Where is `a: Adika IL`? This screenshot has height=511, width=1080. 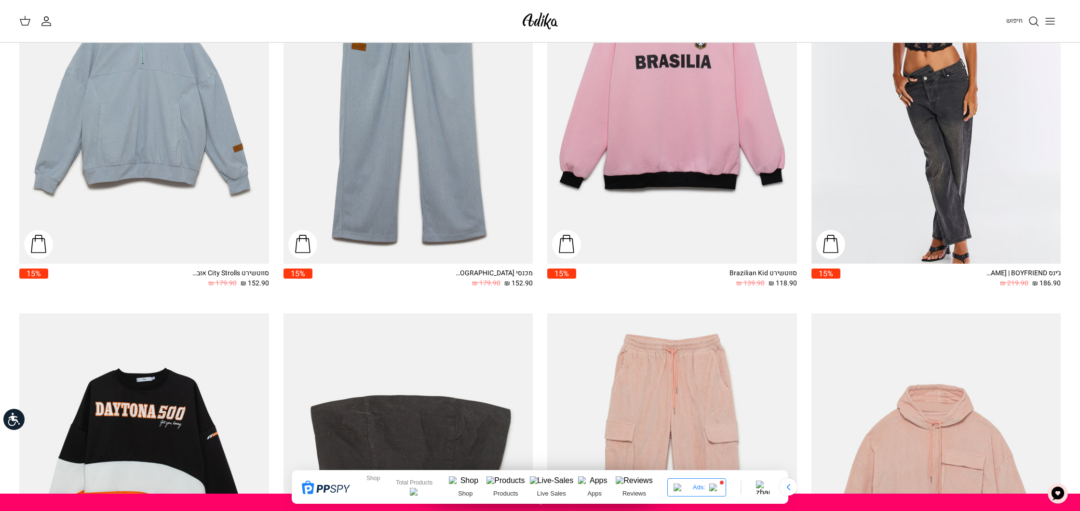
a: Adika IL is located at coordinates (540, 21).